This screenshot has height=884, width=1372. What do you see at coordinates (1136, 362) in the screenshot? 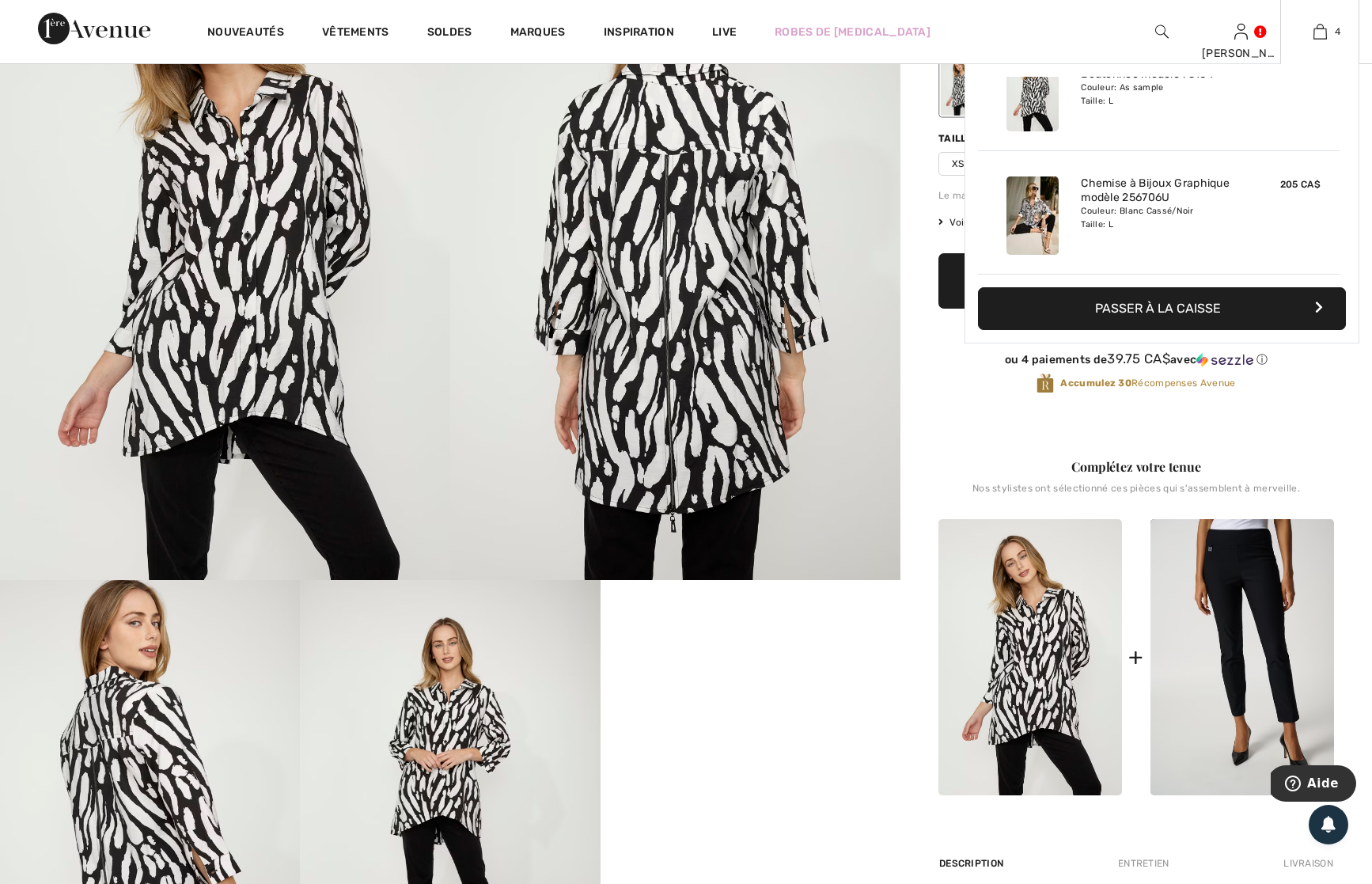
I see `div: ou 4 paiements de39.75 CA$avecSezzle Cliquez pour en savoir plus sur Sezzle` at bounding box center [1136, 362].